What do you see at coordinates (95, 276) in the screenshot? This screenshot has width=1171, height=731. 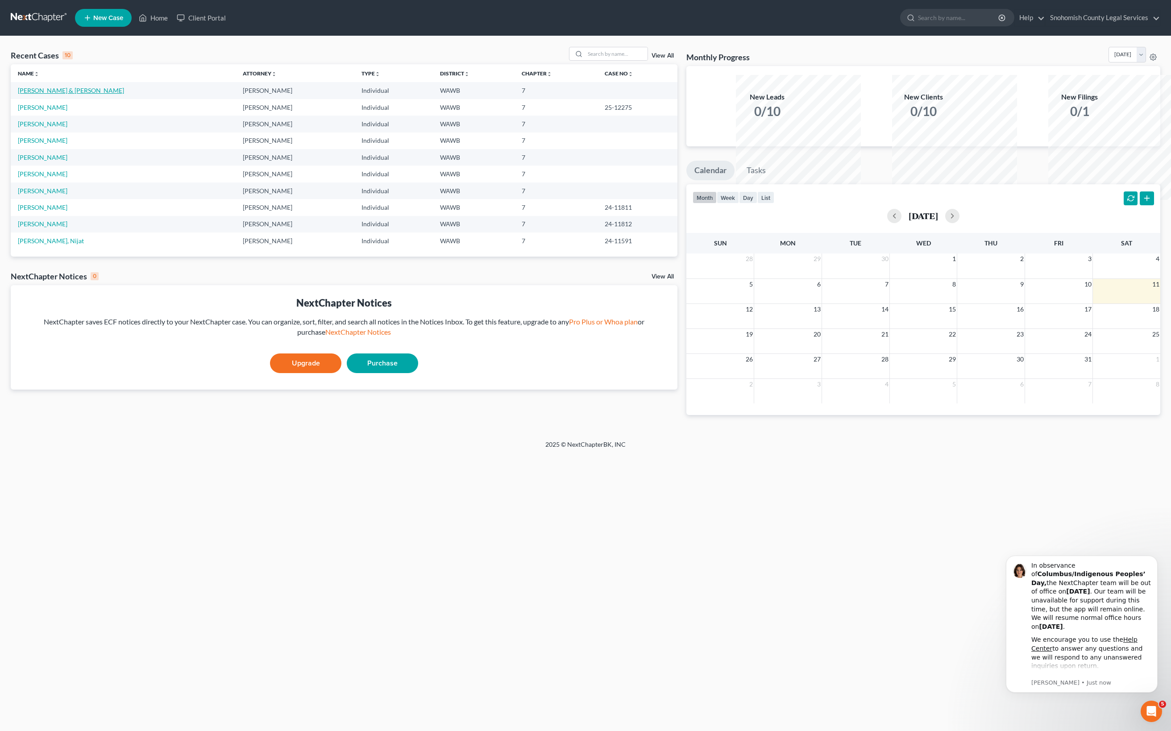 I see `div: 0` at bounding box center [95, 276].